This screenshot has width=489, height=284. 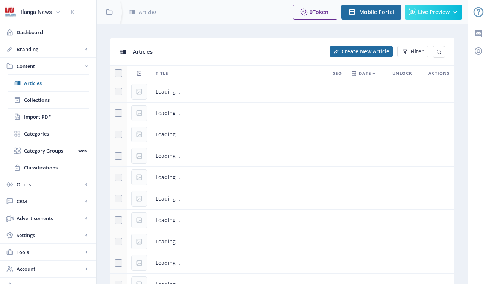 I want to click on a: Categories, so click(x=48, y=134).